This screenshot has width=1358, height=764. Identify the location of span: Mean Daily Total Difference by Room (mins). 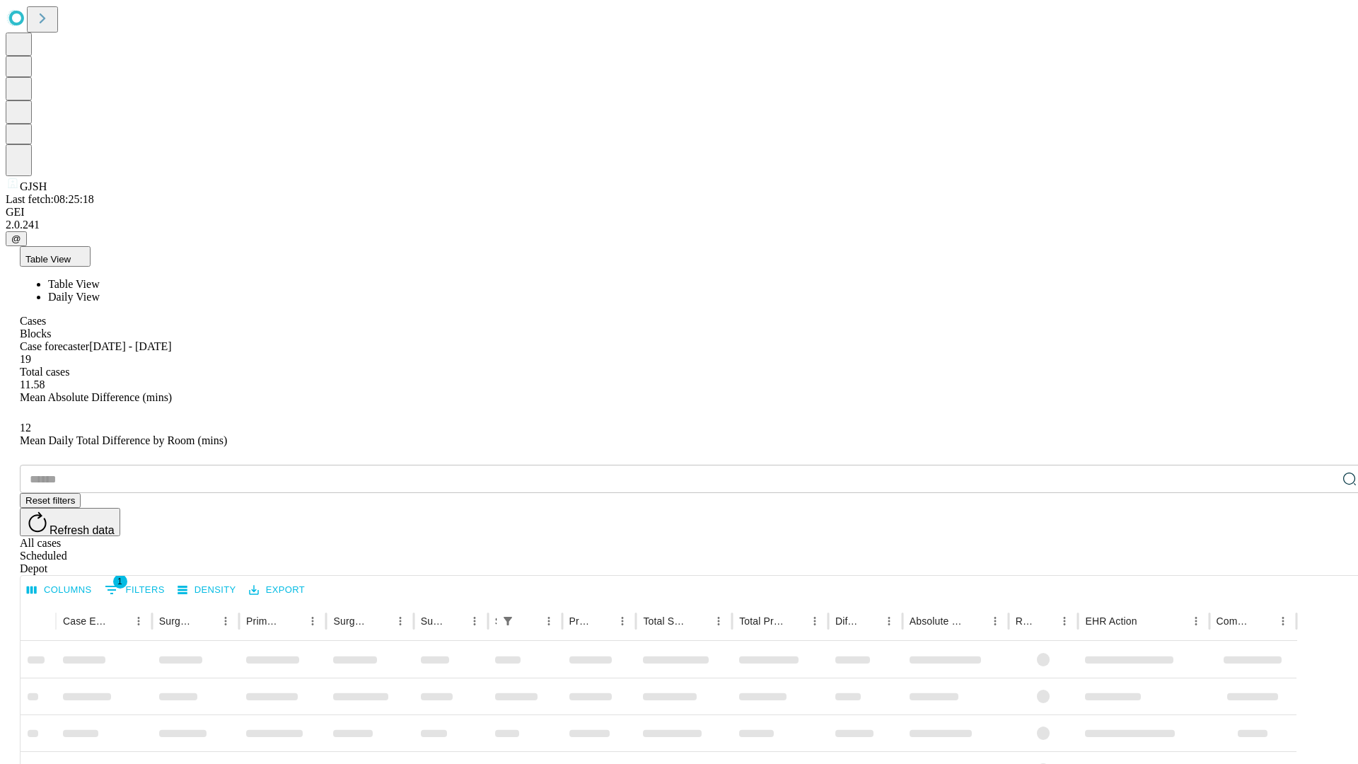
(123, 440).